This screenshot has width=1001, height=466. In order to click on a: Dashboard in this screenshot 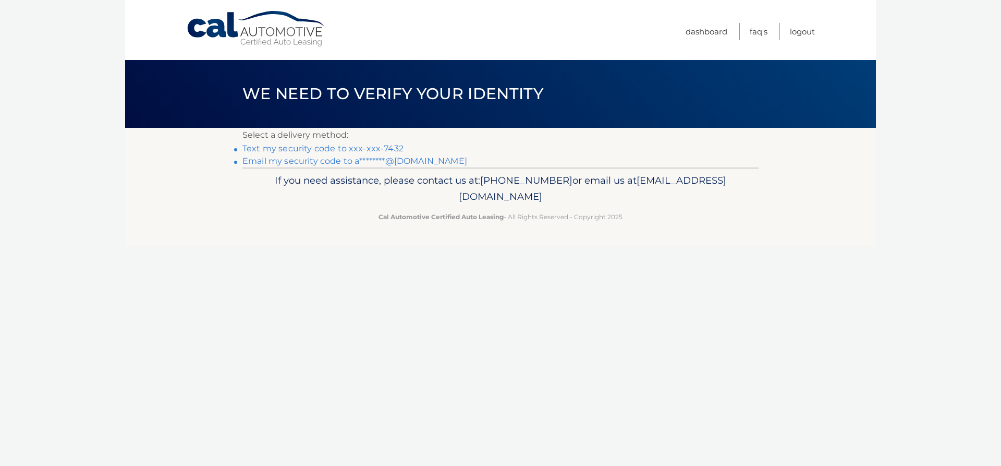, I will do `click(707, 31)`.